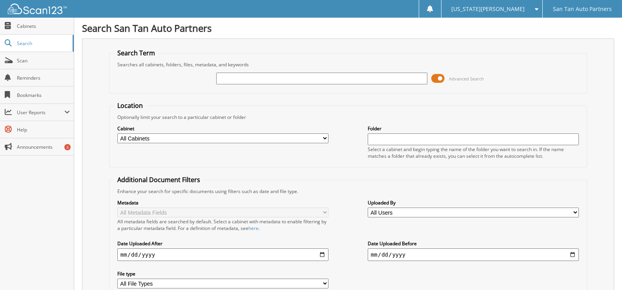 This screenshot has width=622, height=290. What do you see at coordinates (473, 128) in the screenshot?
I see `label: Folder` at bounding box center [473, 128].